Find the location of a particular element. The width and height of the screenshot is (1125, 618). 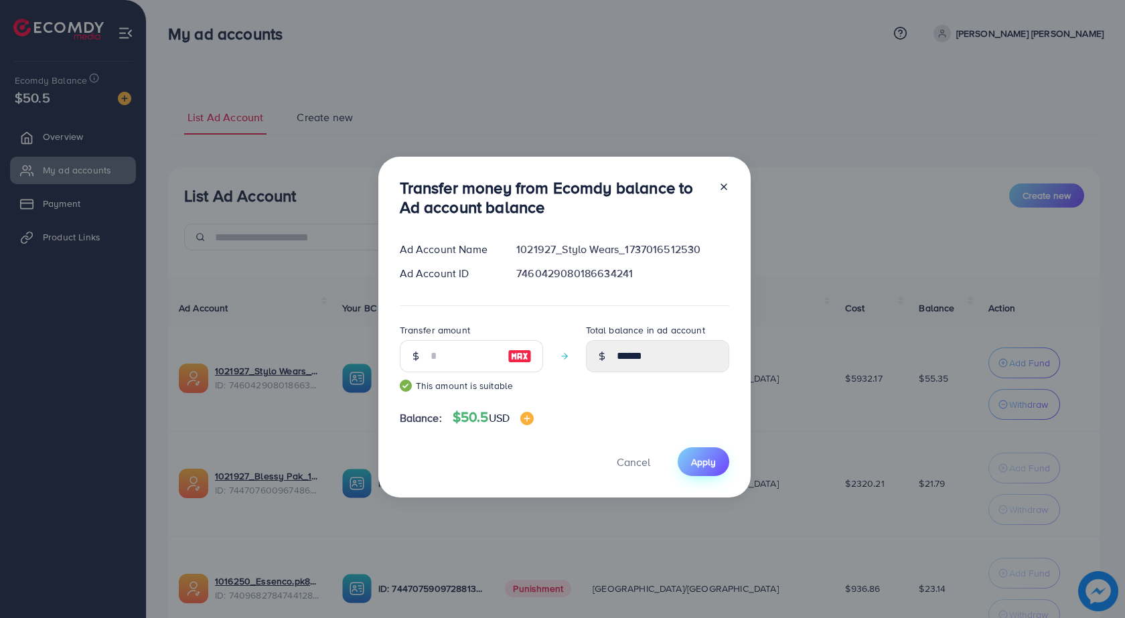

button: Apply is located at coordinates (703, 461).